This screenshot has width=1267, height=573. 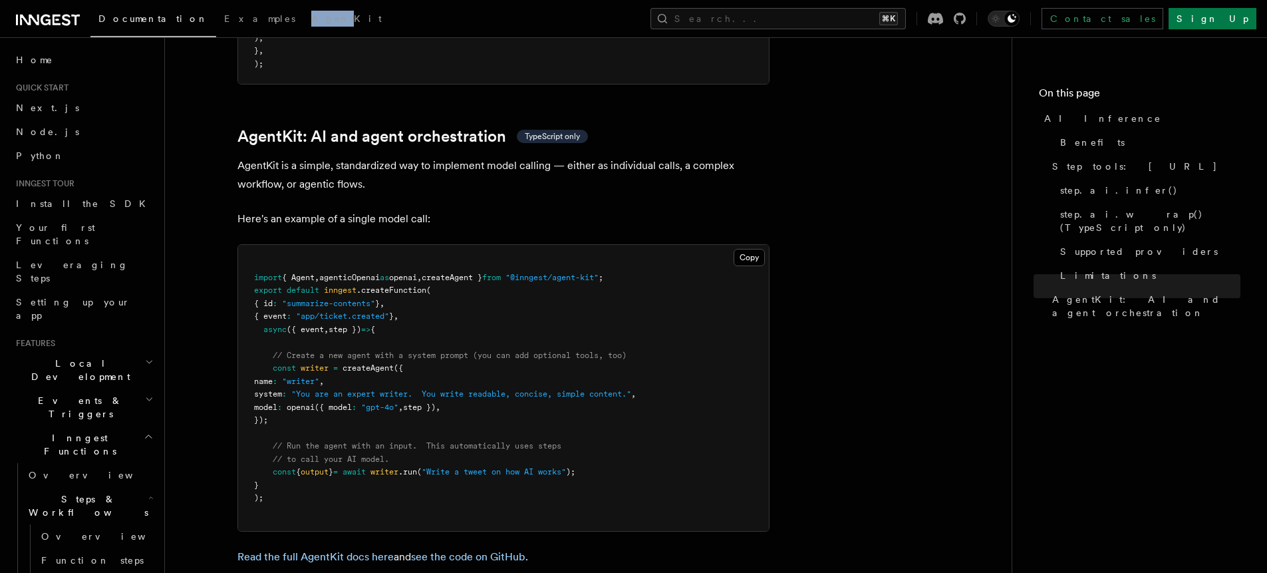 I want to click on h4: On this page, so click(x=1140, y=96).